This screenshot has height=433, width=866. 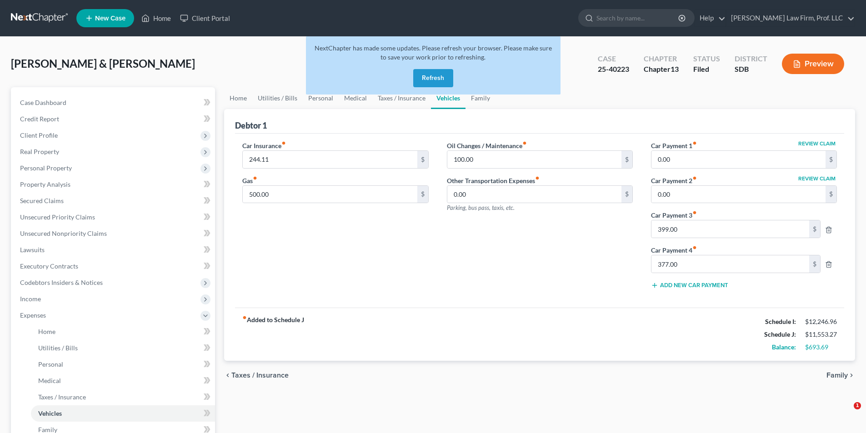 I want to click on div: Filed, so click(x=706, y=69).